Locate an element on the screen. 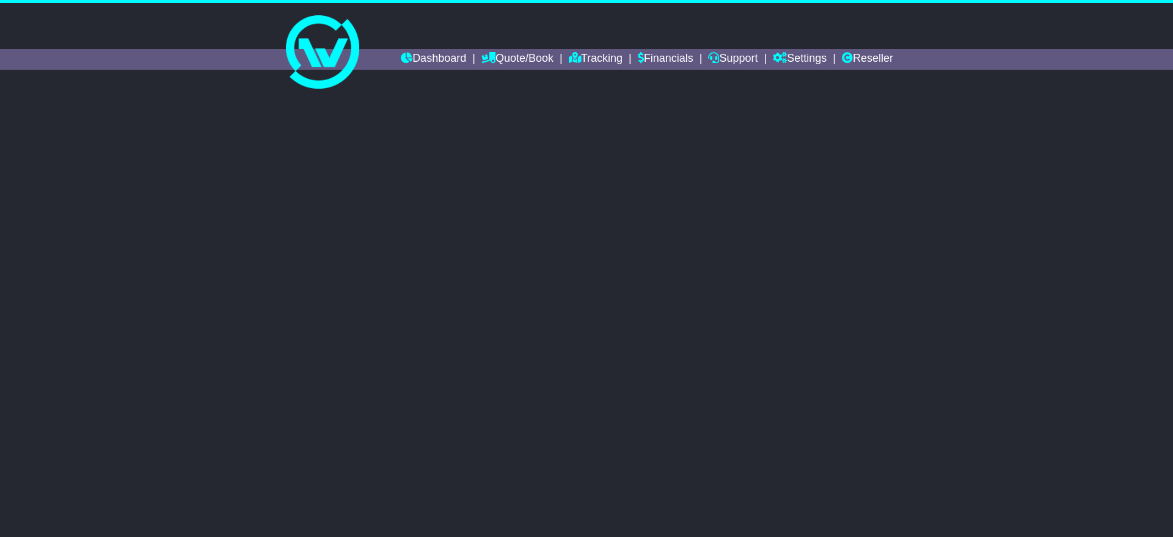 This screenshot has width=1173, height=537. a: Tracking is located at coordinates (596, 59).